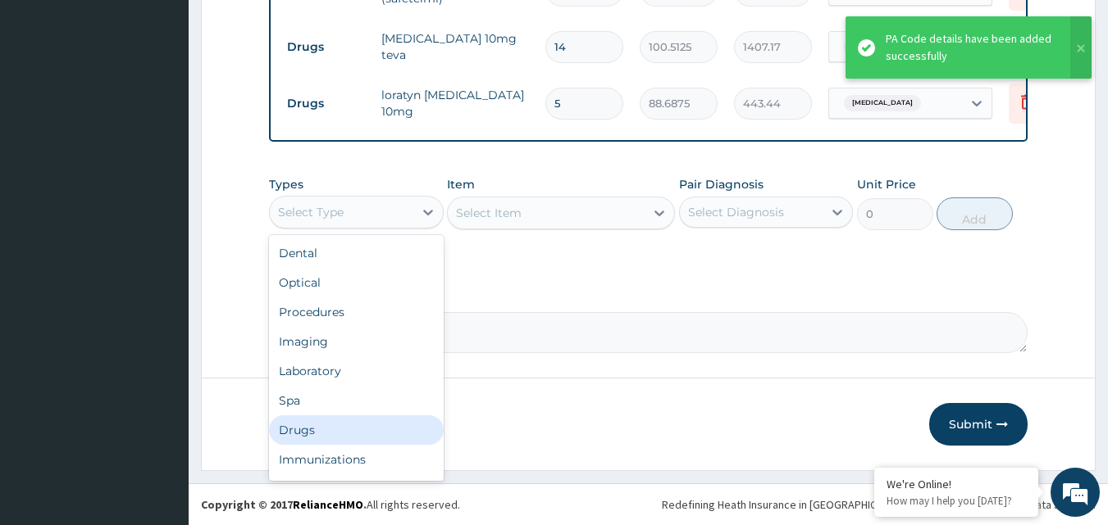 The image size is (1108, 525). Describe the element at coordinates (721, 184) in the screenshot. I see `label: Pair Diagnosis` at that location.